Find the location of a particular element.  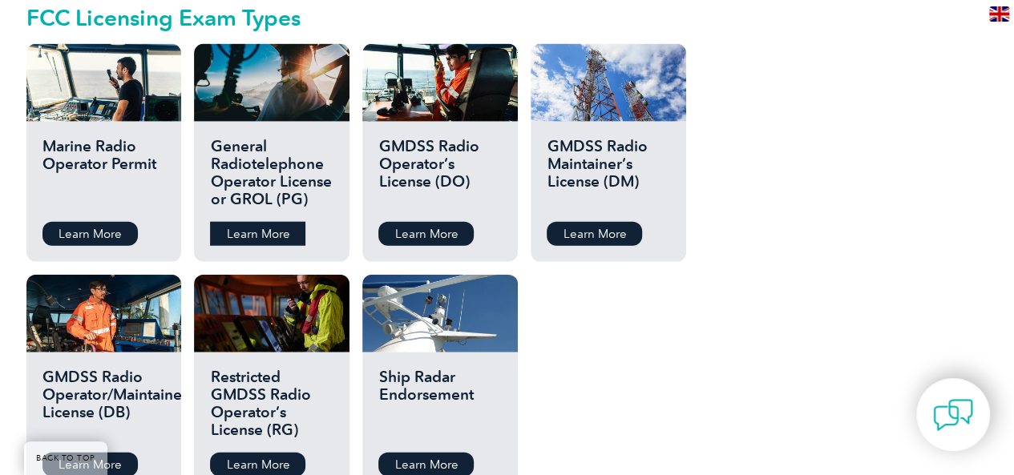

a: BACK TO TOP is located at coordinates (66, 459).